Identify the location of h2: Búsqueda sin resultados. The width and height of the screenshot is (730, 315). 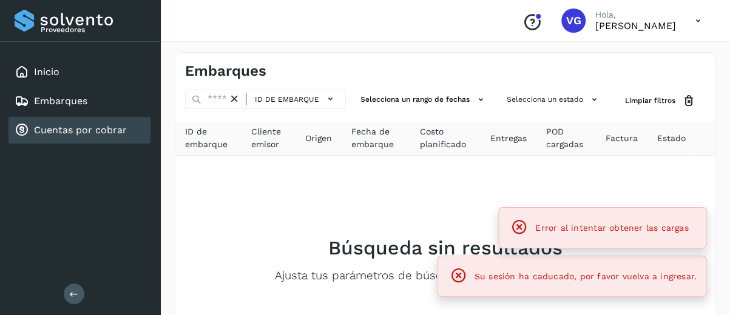
(445, 248).